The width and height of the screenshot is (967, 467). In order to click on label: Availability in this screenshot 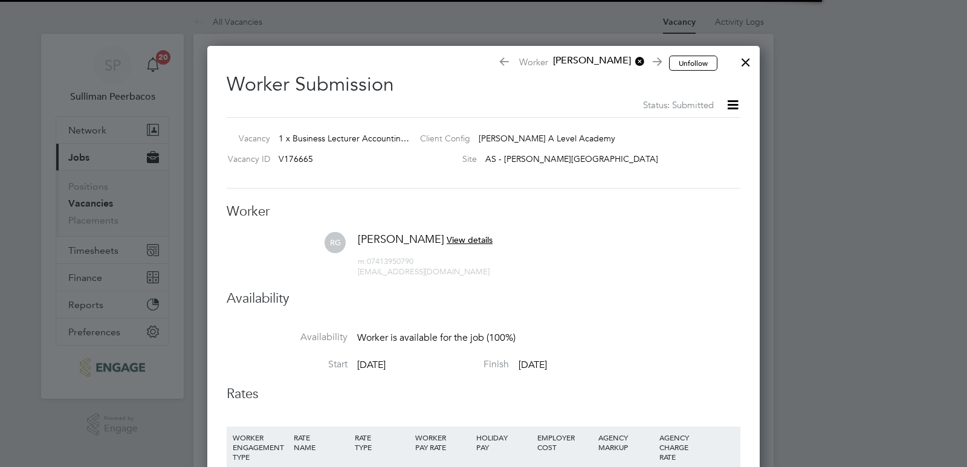, I will do `click(287, 337)`.